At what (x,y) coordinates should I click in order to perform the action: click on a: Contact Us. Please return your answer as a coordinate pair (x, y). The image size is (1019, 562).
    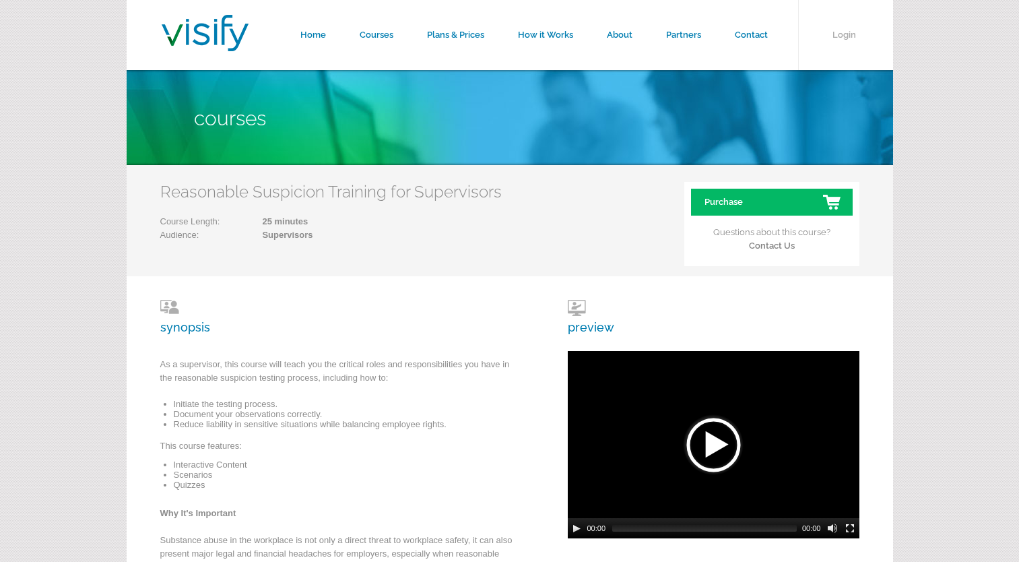
    Looking at the image, I should click on (772, 245).